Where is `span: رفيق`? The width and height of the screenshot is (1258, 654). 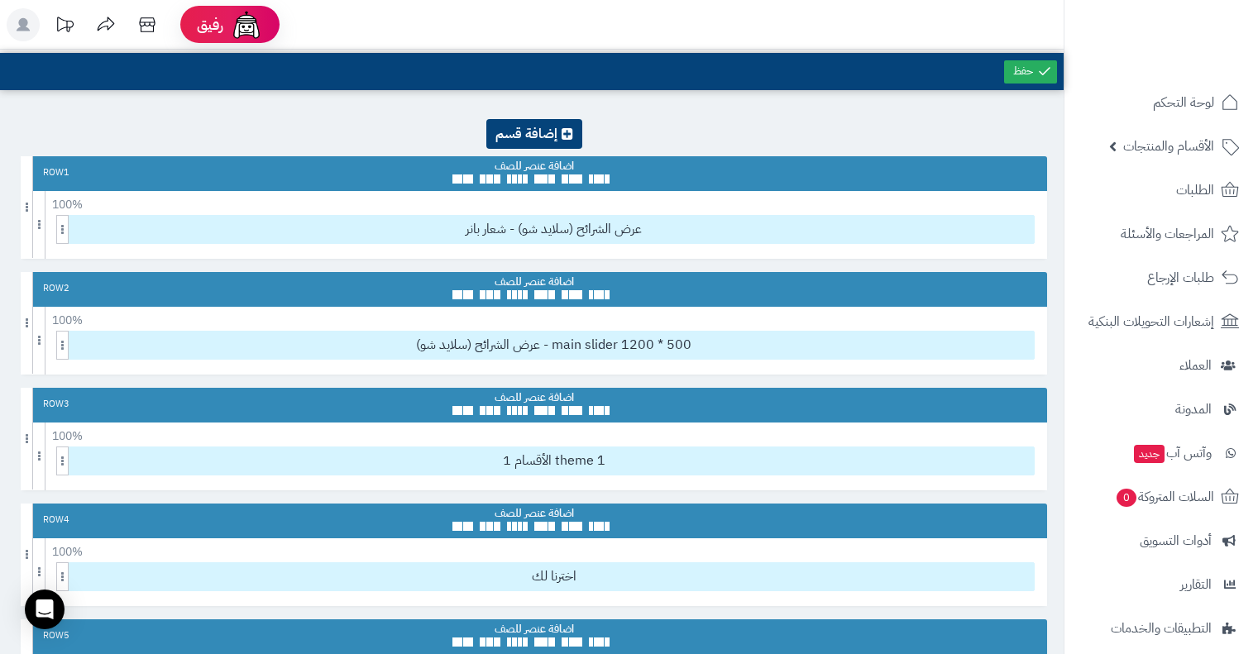
span: رفيق is located at coordinates (210, 25).